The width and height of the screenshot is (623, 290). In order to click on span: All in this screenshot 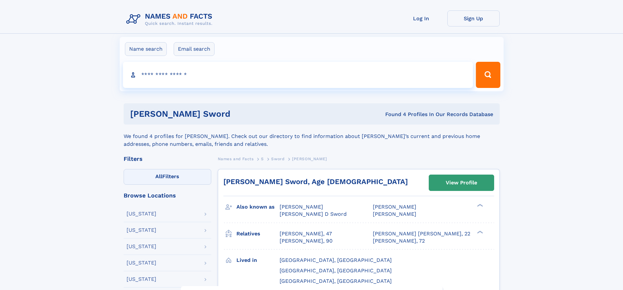, I will do `click(159, 176)`.